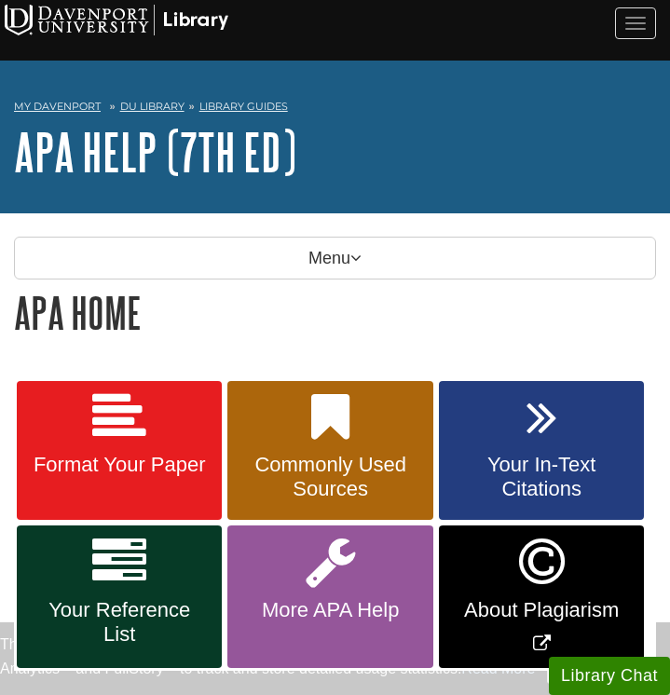  I want to click on img: Davenport University Logo, so click(116, 20).